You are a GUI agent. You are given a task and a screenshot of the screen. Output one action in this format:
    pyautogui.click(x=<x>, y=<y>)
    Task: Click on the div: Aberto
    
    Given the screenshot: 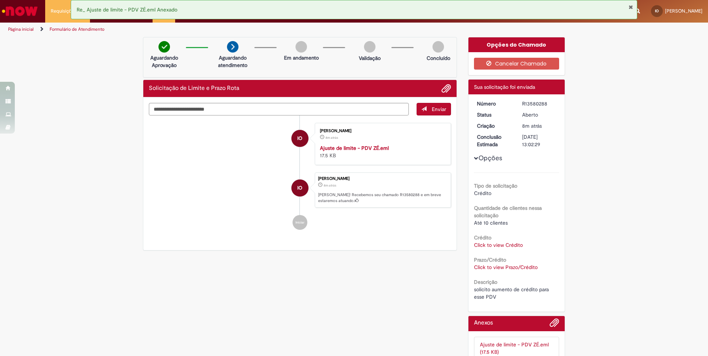 What is the action you would take?
    pyautogui.click(x=539, y=115)
    